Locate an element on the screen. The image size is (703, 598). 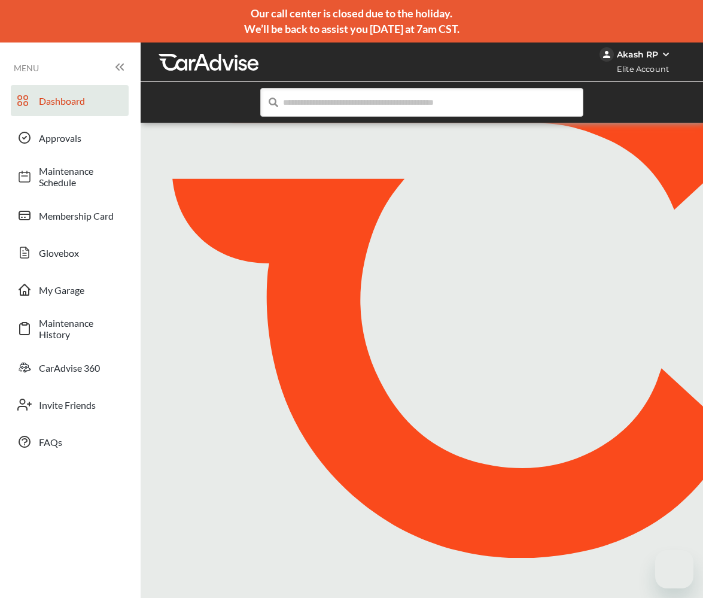
a: My Garage is located at coordinates (69, 290).